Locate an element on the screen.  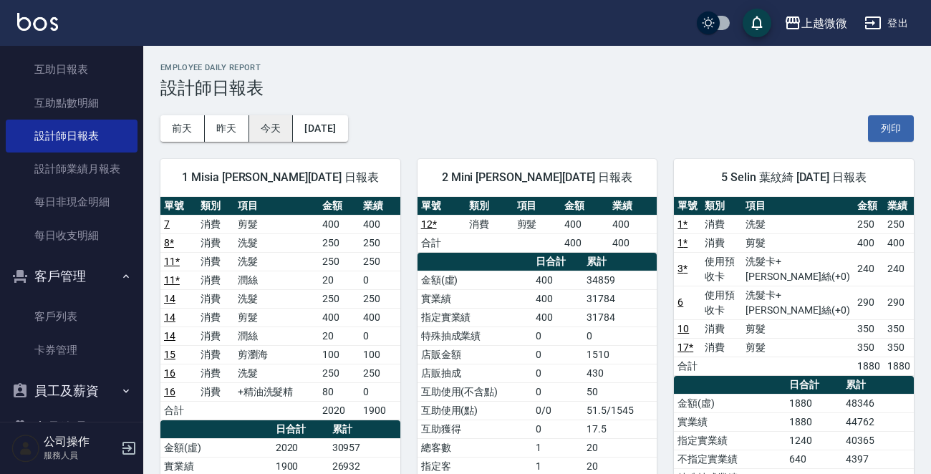
a: 10 is located at coordinates (683, 329).